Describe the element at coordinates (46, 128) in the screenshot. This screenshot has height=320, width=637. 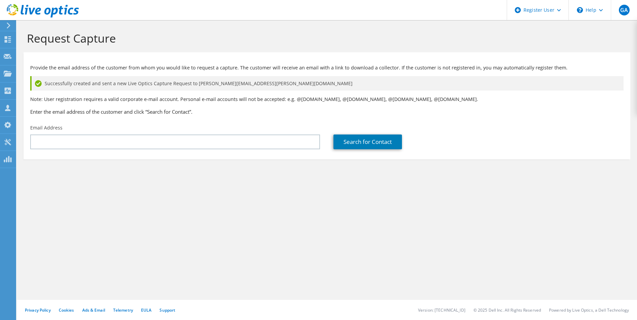
I see `label: Email Address` at that location.